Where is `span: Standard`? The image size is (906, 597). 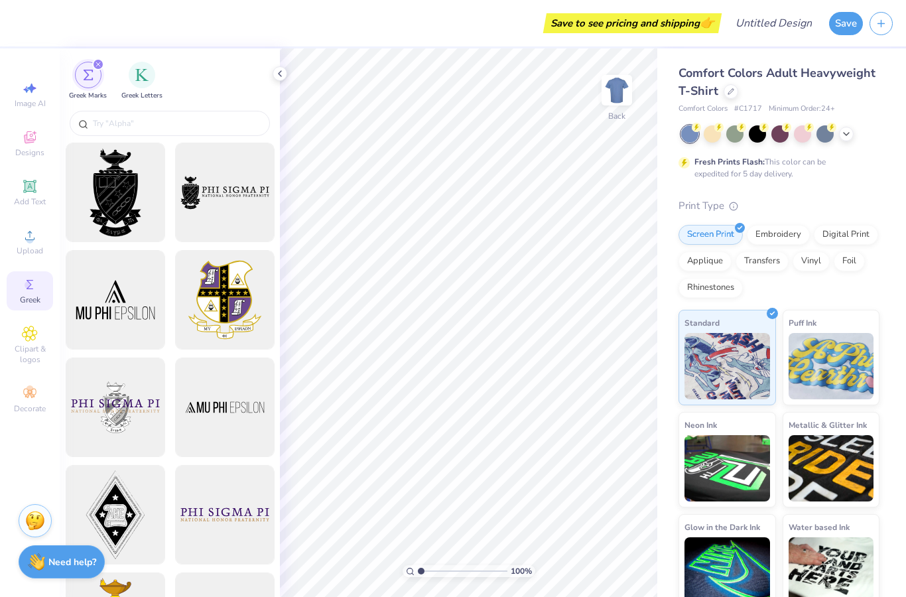 span: Standard is located at coordinates (701, 322).